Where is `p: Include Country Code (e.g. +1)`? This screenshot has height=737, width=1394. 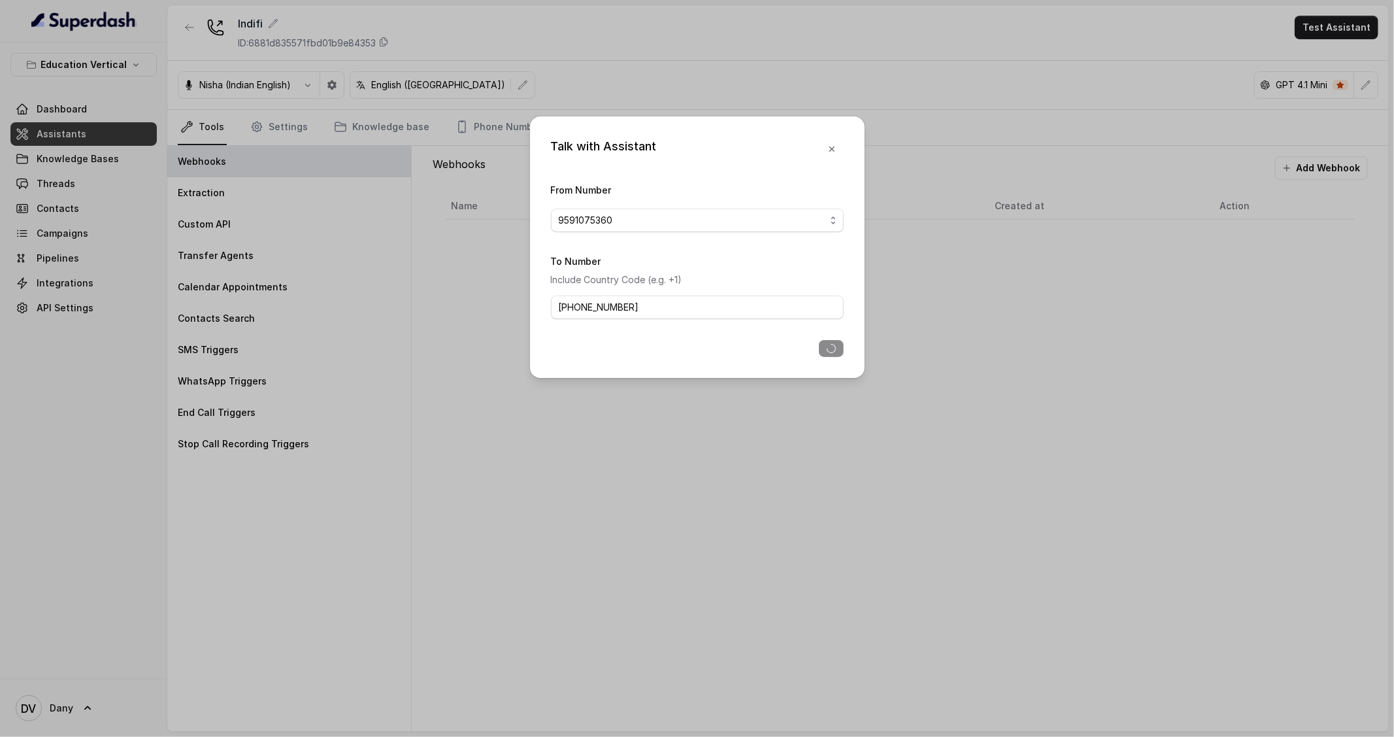
p: Include Country Code (e.g. +1) is located at coordinates (698, 280).